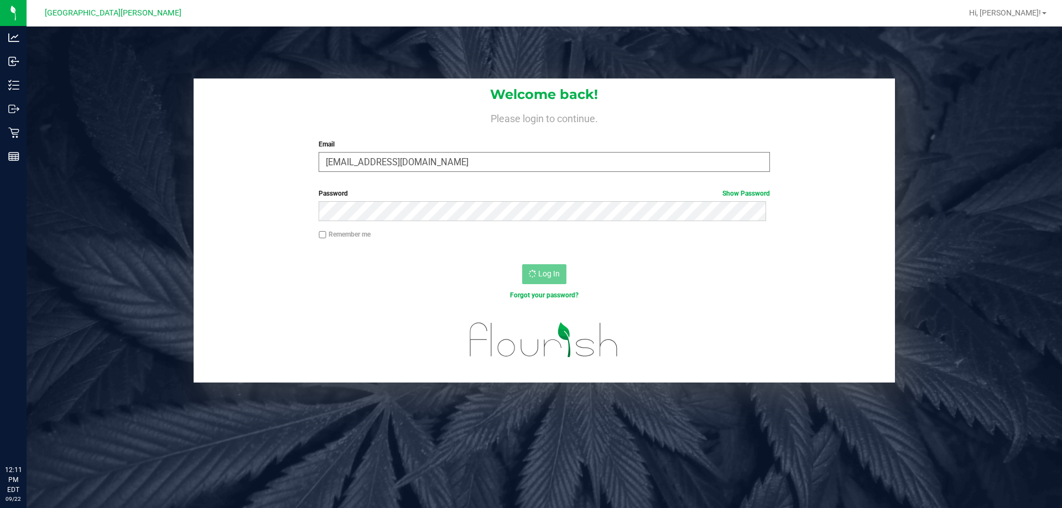  Describe the element at coordinates (746, 194) in the screenshot. I see `a: Show Password` at that location.